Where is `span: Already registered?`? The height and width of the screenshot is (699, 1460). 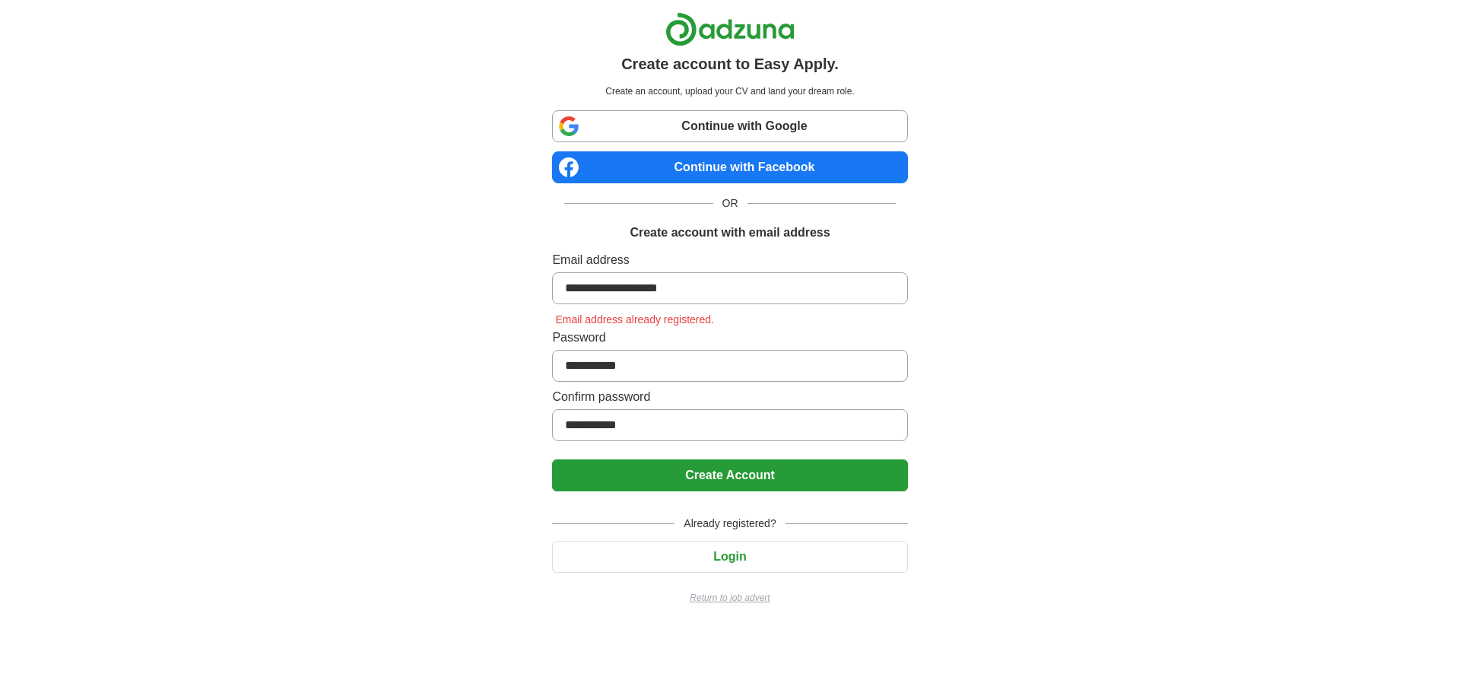 span: Already registered? is located at coordinates (729, 523).